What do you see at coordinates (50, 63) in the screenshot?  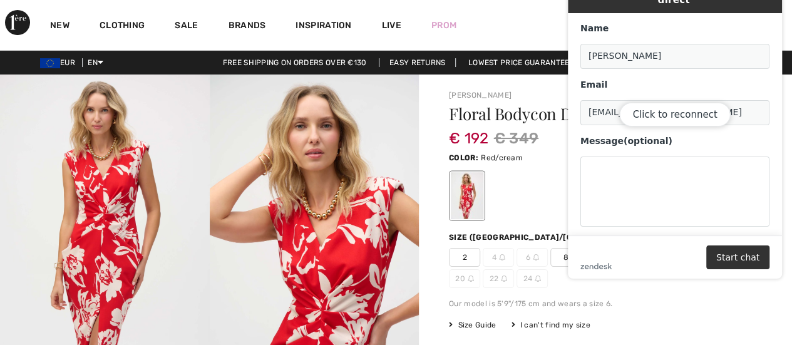 I see `img: Euro` at bounding box center [50, 63].